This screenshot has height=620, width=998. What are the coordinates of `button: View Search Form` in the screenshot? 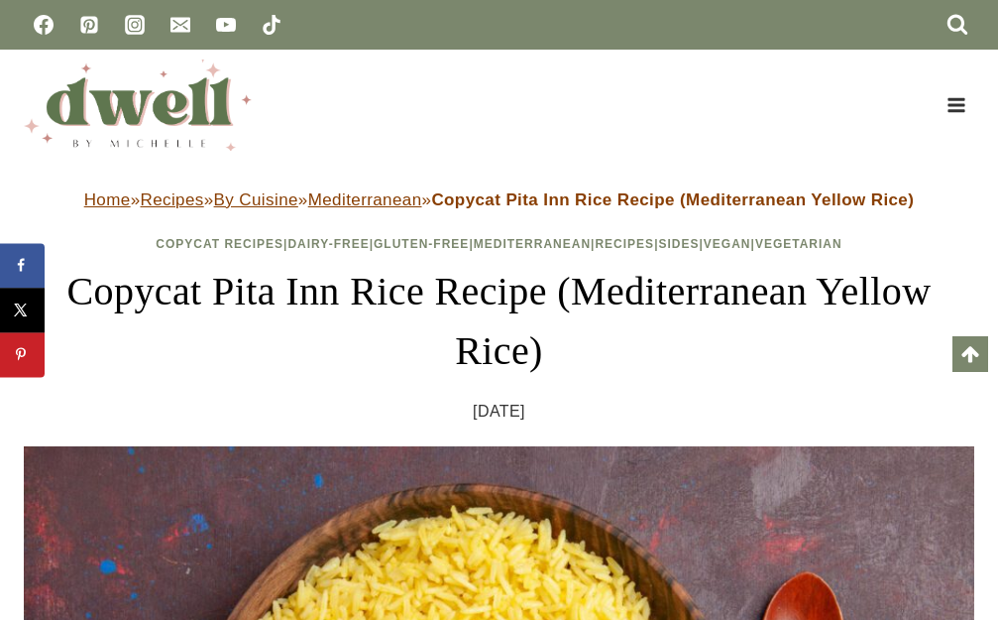 It's located at (958, 25).